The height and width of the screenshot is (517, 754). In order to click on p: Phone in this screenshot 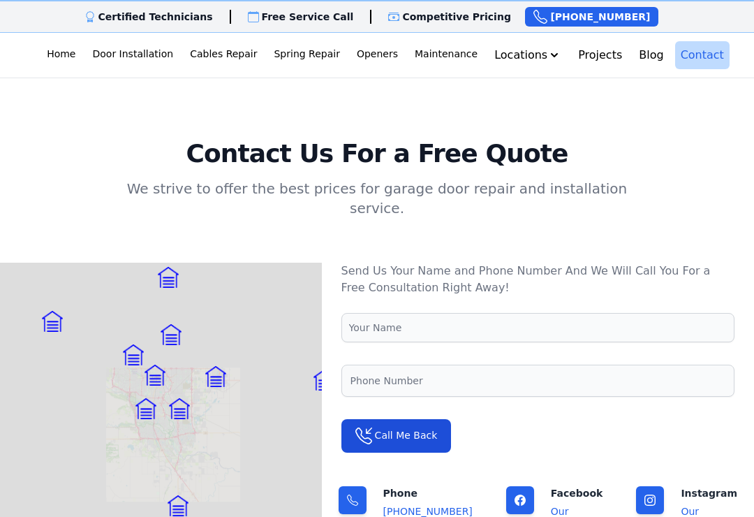, I will do `click(428, 493)`.